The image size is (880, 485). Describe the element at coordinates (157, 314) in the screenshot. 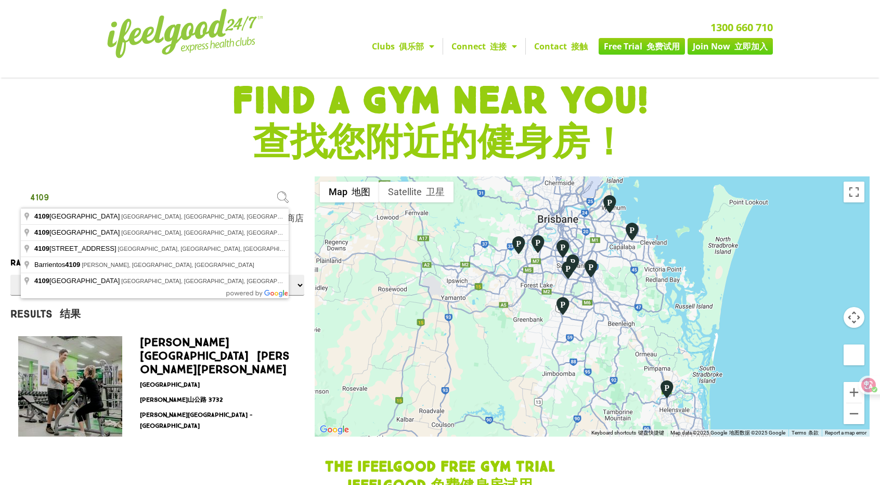

I see `h4: Results` at that location.